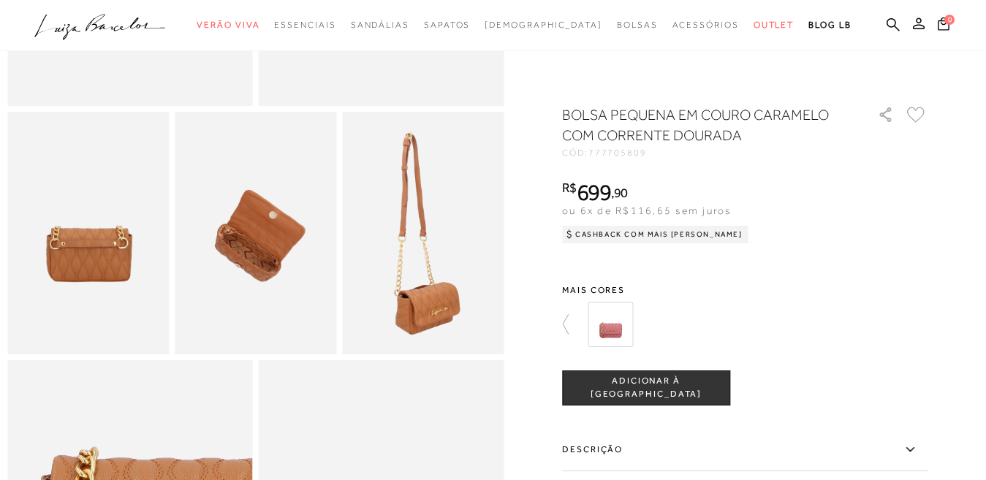  I want to click on i: R$, so click(570, 188).